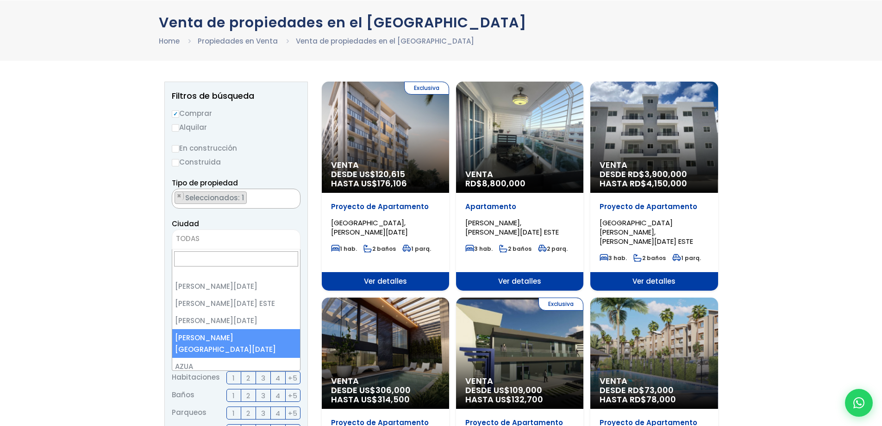  Describe the element at coordinates (236, 113) in the screenshot. I see `label: Comprar` at that location.